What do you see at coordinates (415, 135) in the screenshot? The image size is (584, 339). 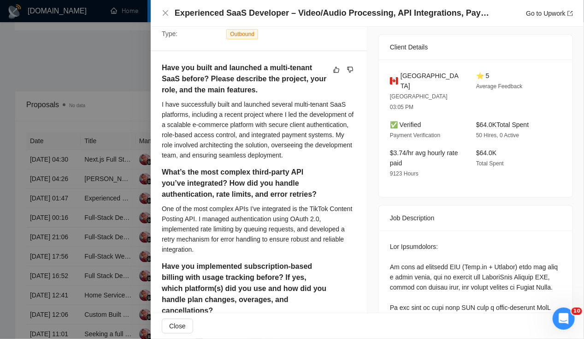 I see `span: Payment Verification` at bounding box center [415, 135].